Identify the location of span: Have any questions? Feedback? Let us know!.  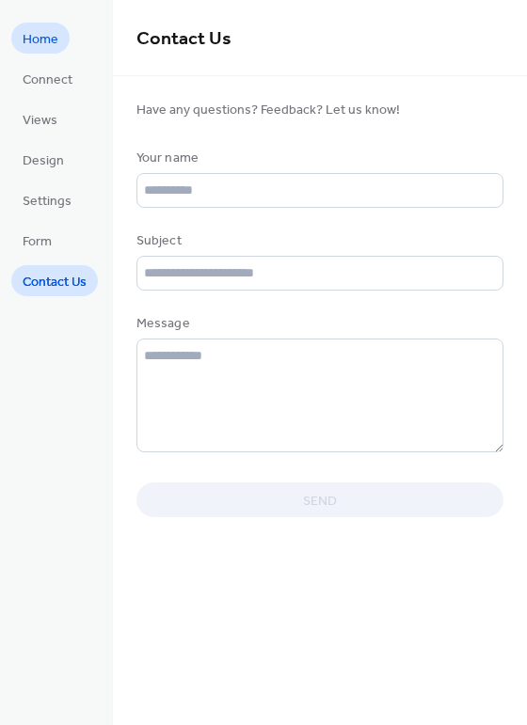
(320, 110).